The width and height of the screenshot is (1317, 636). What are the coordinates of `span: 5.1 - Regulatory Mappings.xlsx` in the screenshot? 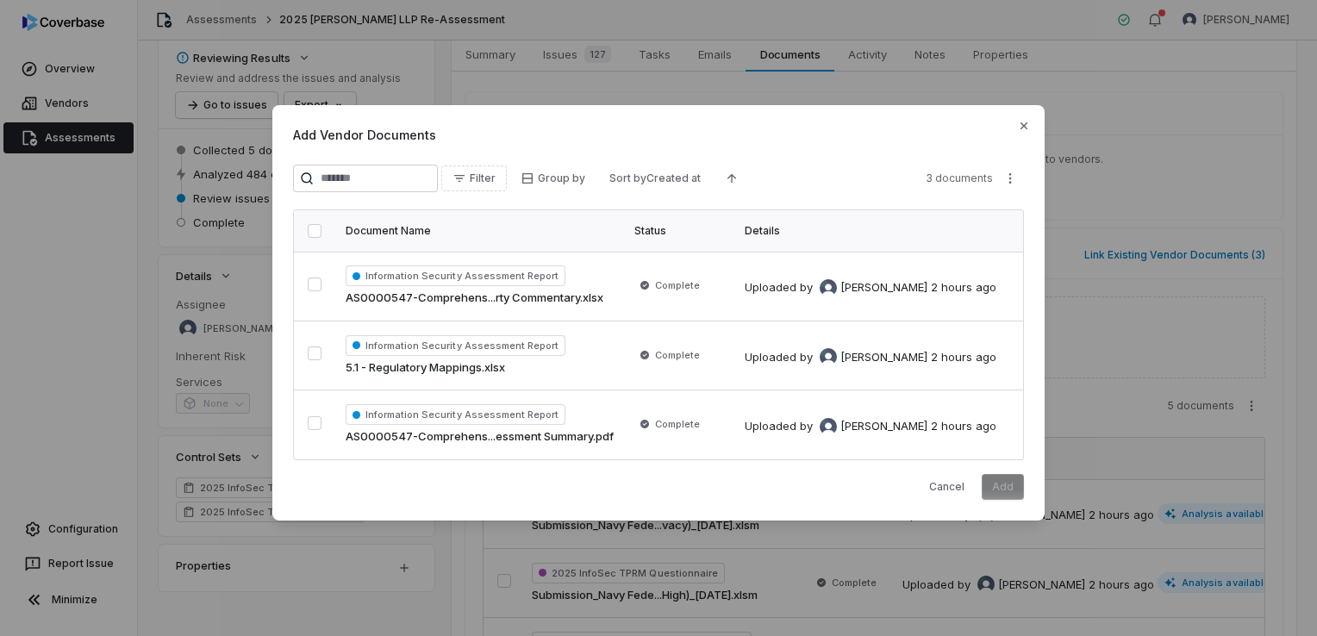 It's located at (425, 368).